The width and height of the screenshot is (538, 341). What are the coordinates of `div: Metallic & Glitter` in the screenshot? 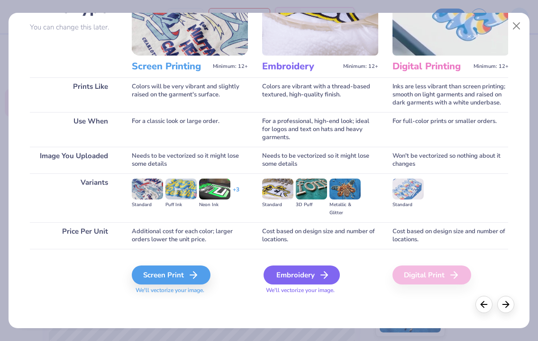 It's located at (345, 209).